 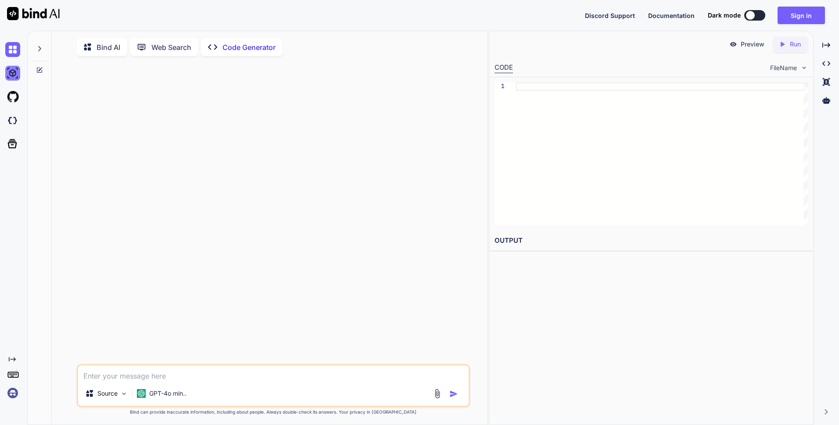 What do you see at coordinates (13, 121) in the screenshot?
I see `img: darkCloudIdeIcon` at bounding box center [13, 121].